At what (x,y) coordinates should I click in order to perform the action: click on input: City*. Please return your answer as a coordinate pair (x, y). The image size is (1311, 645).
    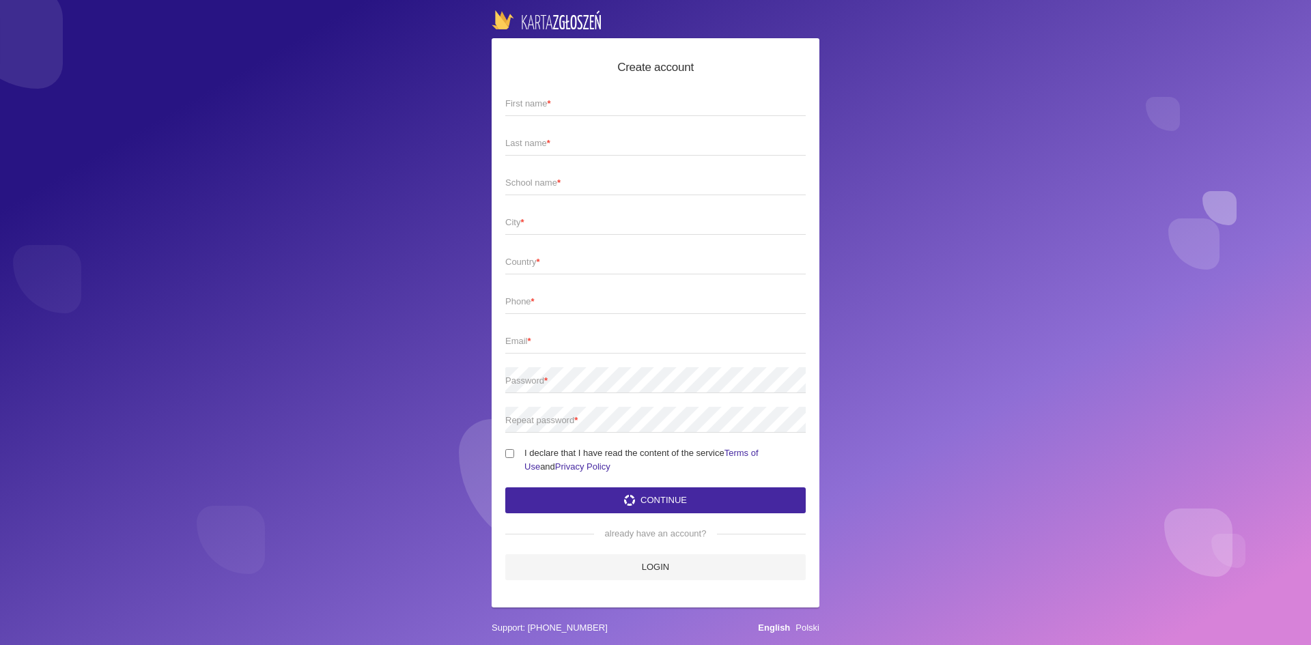
    Looking at the image, I should click on (655, 222).